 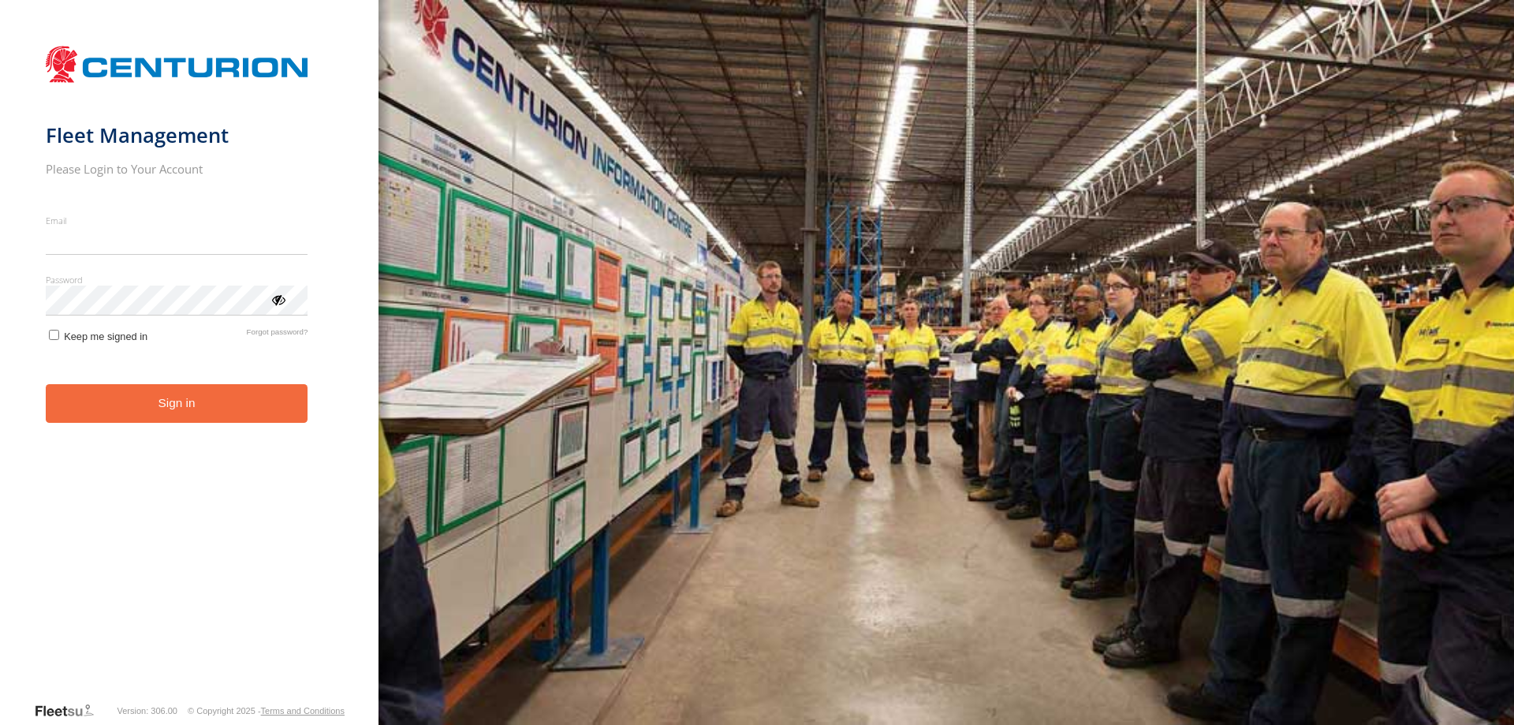 What do you see at coordinates (177, 64) in the screenshot?
I see `img: Centurion Transport` at bounding box center [177, 64].